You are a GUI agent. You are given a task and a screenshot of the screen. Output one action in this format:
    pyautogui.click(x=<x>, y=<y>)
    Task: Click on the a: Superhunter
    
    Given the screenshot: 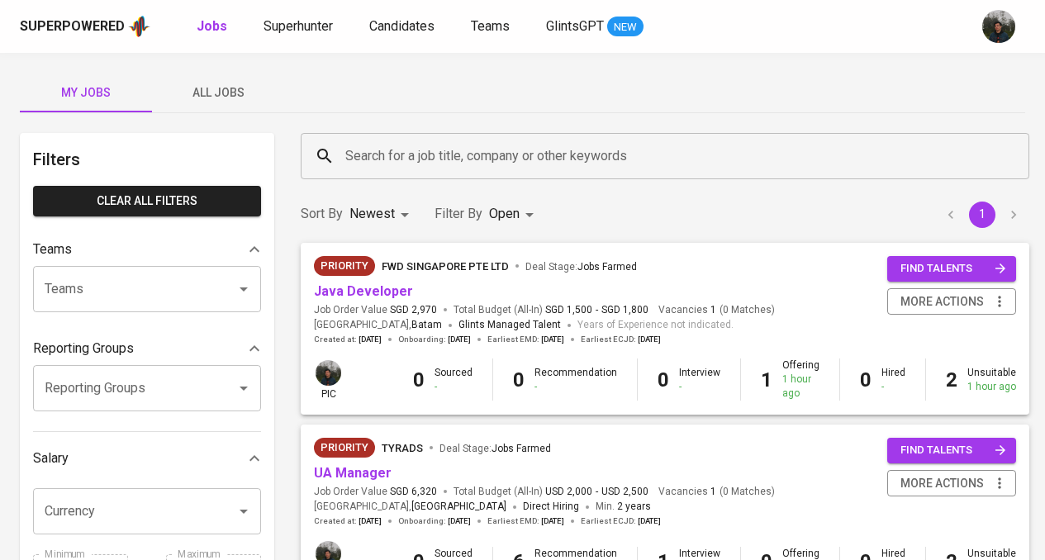 What is the action you would take?
    pyautogui.click(x=300, y=26)
    